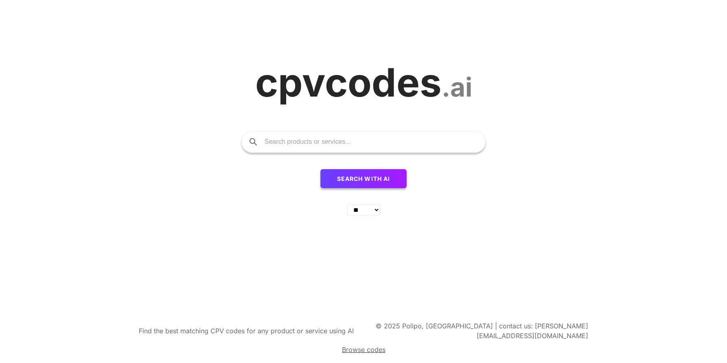  Describe the element at coordinates (246, 331) in the screenshot. I see `span: Find the best matching CPV codes for any product or service using AI` at that location.